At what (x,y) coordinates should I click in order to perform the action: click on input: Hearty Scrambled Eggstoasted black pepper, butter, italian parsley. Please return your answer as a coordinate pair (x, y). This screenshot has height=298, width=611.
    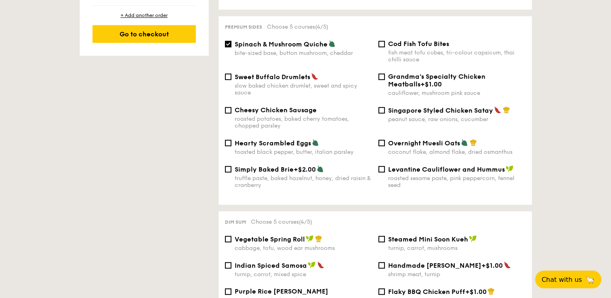
    Looking at the image, I should click on (228, 143).